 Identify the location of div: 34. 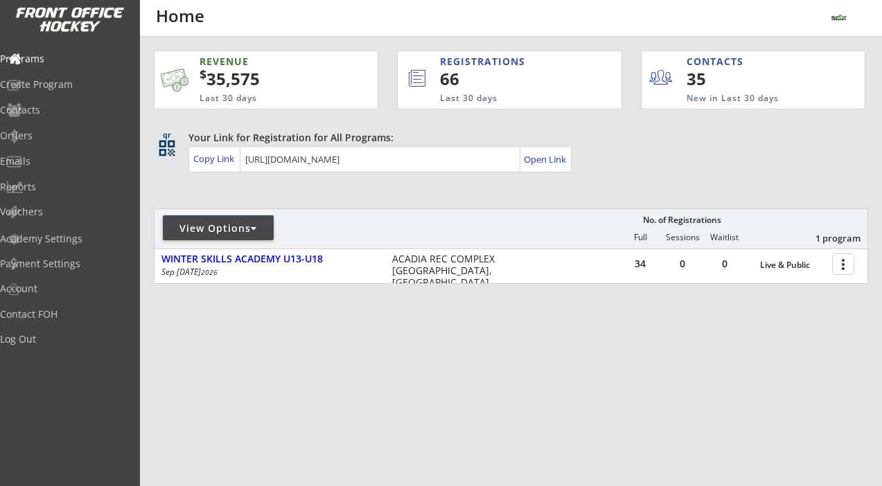
(640, 264).